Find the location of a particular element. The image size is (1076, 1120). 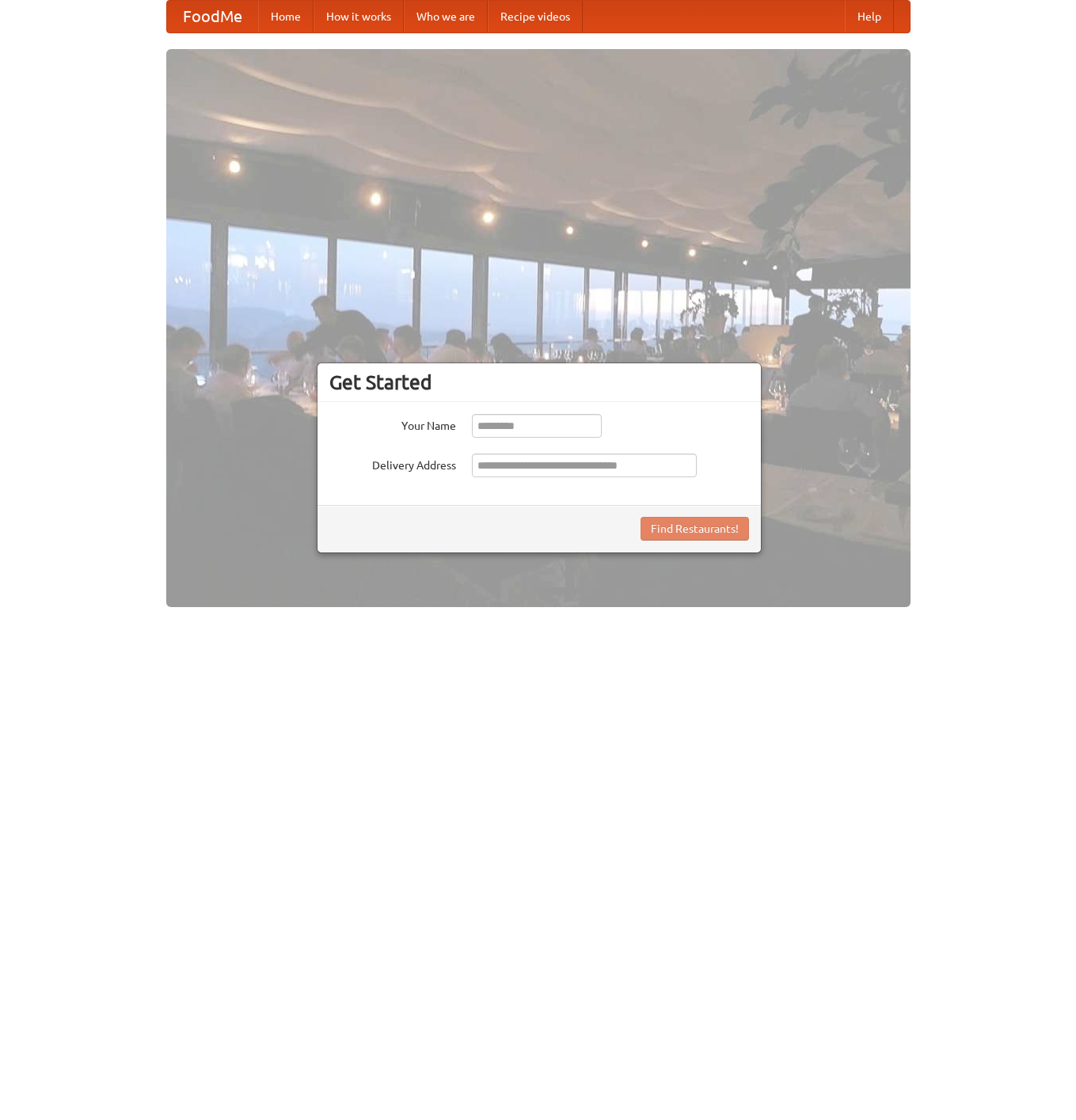

label: Delivery Address is located at coordinates (393, 463).